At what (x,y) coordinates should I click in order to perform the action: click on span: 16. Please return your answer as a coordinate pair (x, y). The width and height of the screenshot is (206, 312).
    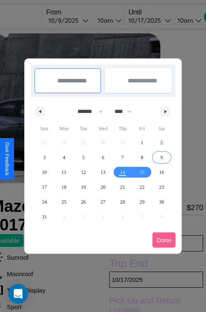
    Looking at the image, I should click on (162, 172).